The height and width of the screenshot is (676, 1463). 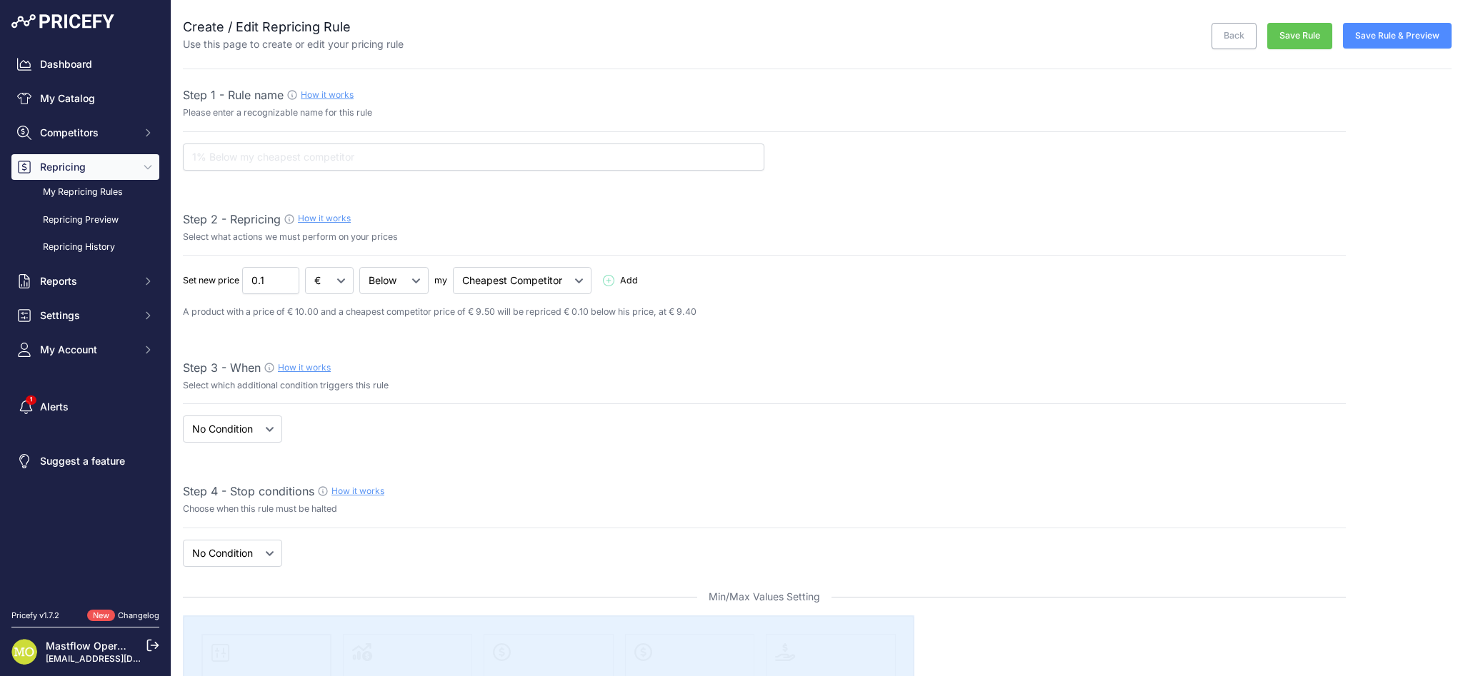 I want to click on a: Repricing History, so click(x=85, y=247).